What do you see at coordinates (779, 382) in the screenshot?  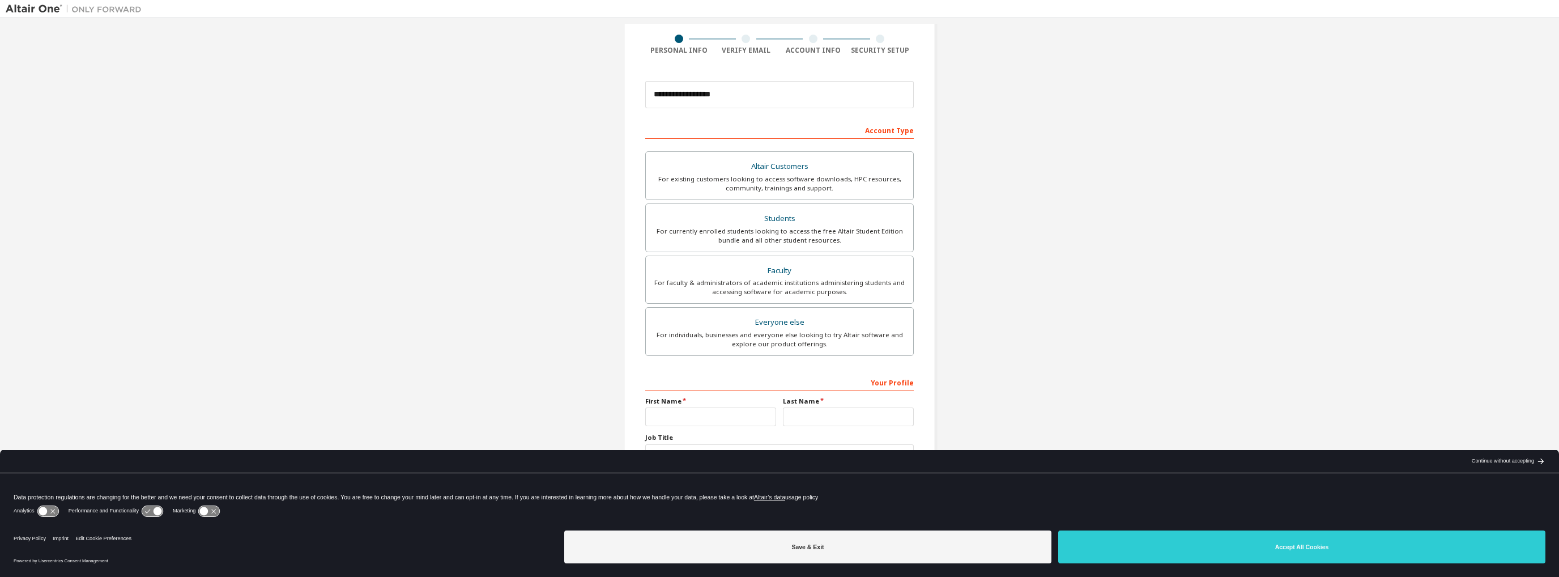 I see `div: Your Profile` at bounding box center [779, 382].